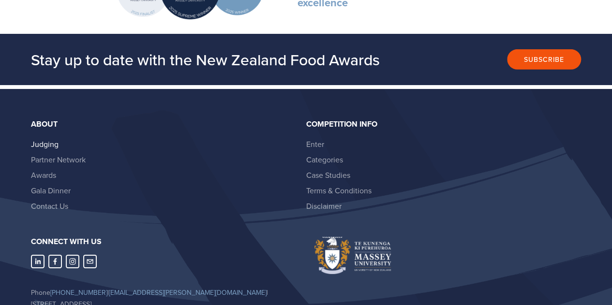 The height and width of the screenshot is (305, 612). What do you see at coordinates (51, 191) in the screenshot?
I see `a: Gala Dinner` at bounding box center [51, 191].